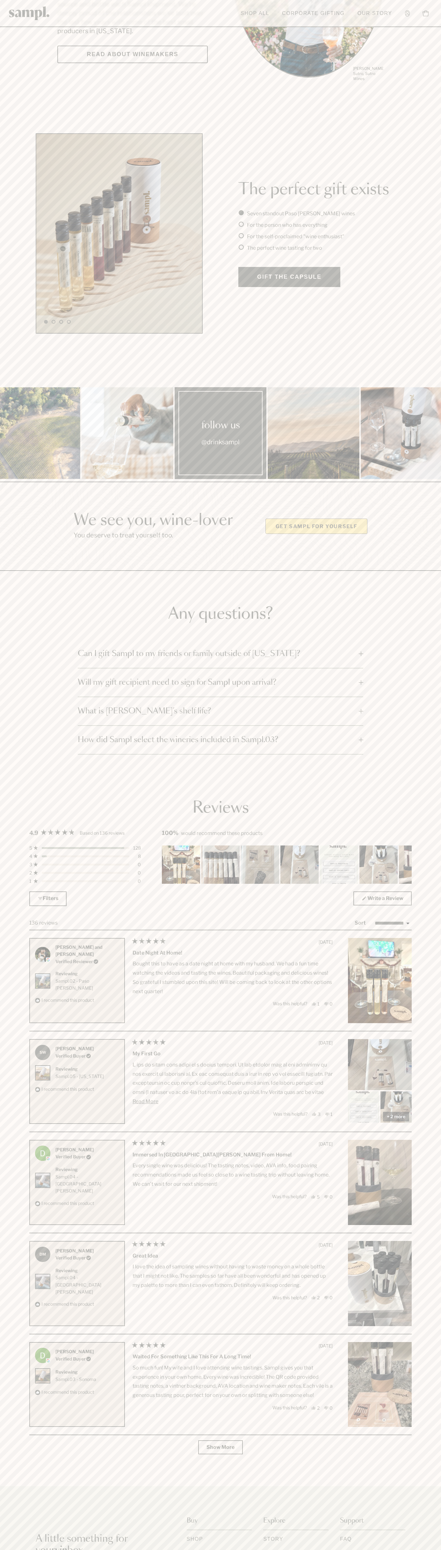  What do you see at coordinates (48, 899) in the screenshot?
I see `button: Filters` at bounding box center [48, 899].